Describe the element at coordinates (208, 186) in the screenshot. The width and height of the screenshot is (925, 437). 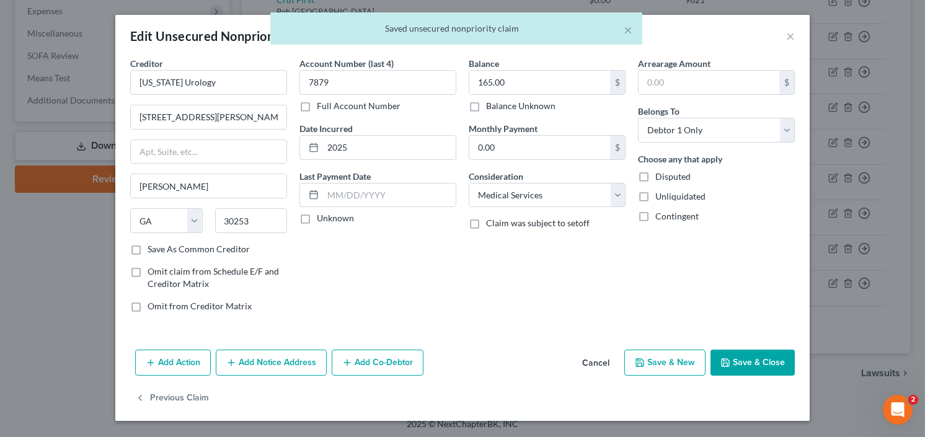
I see `input: Enter city...` at that location.